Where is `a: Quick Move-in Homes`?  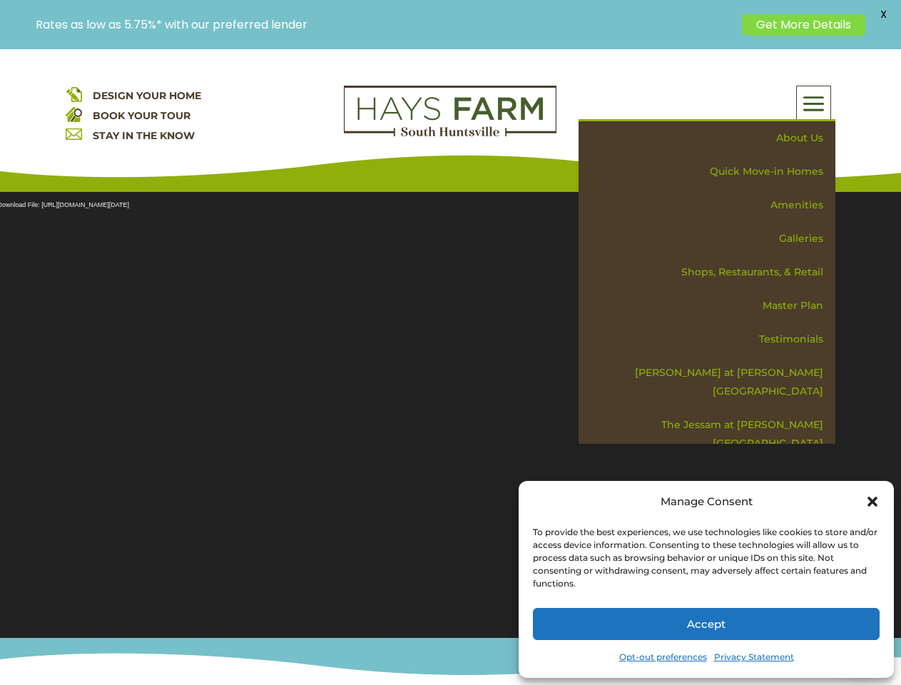 a: Quick Move-in Homes is located at coordinates (712, 171).